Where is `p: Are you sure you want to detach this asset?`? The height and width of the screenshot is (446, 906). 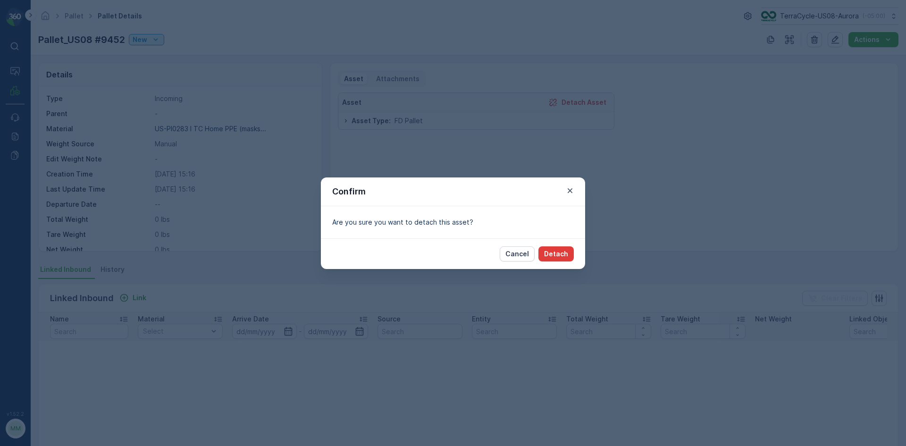 p: Are you sure you want to detach this asset? is located at coordinates (453, 222).